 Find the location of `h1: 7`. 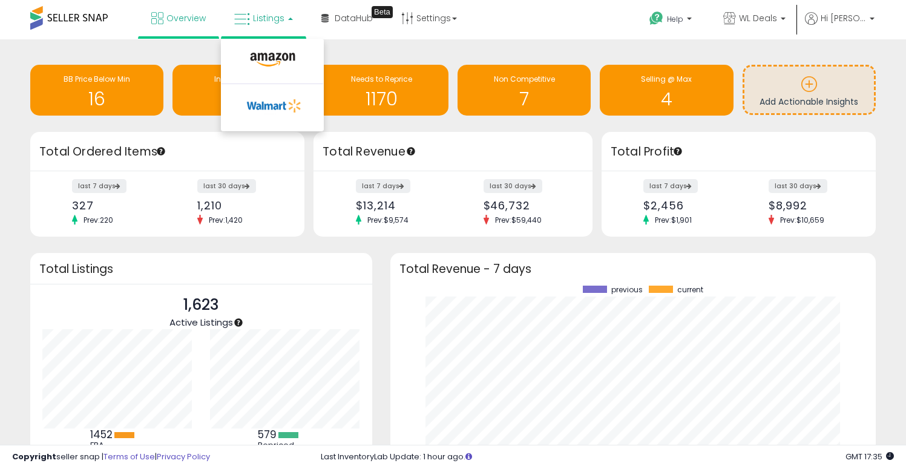

h1: 7 is located at coordinates (524, 99).